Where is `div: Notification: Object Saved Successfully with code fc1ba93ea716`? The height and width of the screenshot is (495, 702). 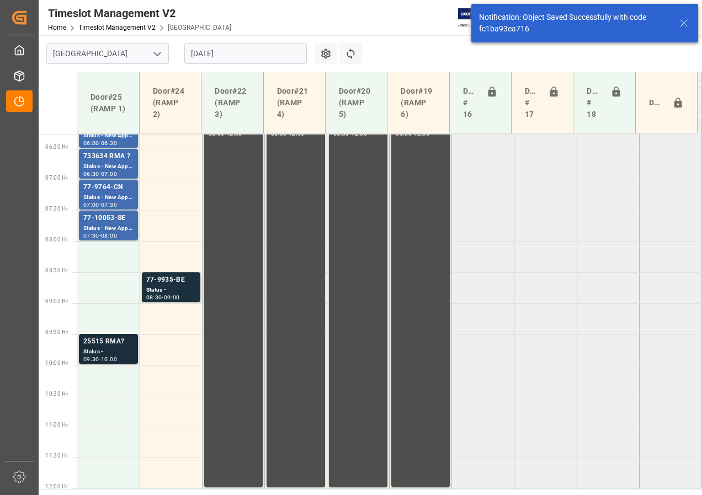 div: Notification: Object Saved Successfully with code fc1ba93ea716 is located at coordinates (574, 23).